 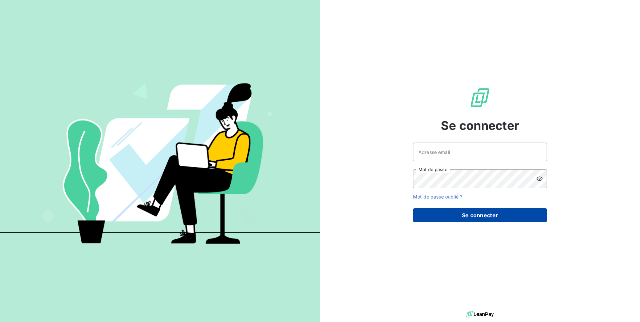 I want to click on span: Se connecter, so click(x=480, y=125).